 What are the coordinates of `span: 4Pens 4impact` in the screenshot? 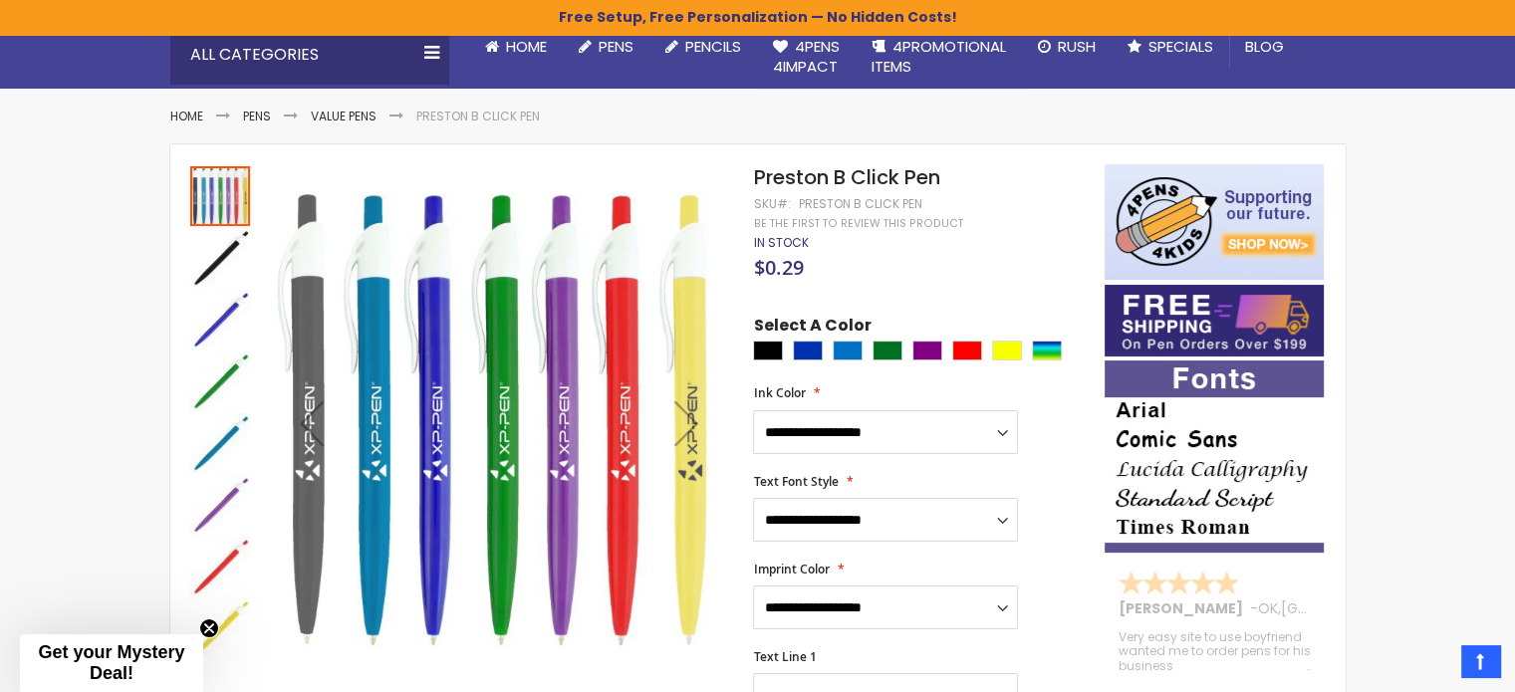 It's located at (806, 56).